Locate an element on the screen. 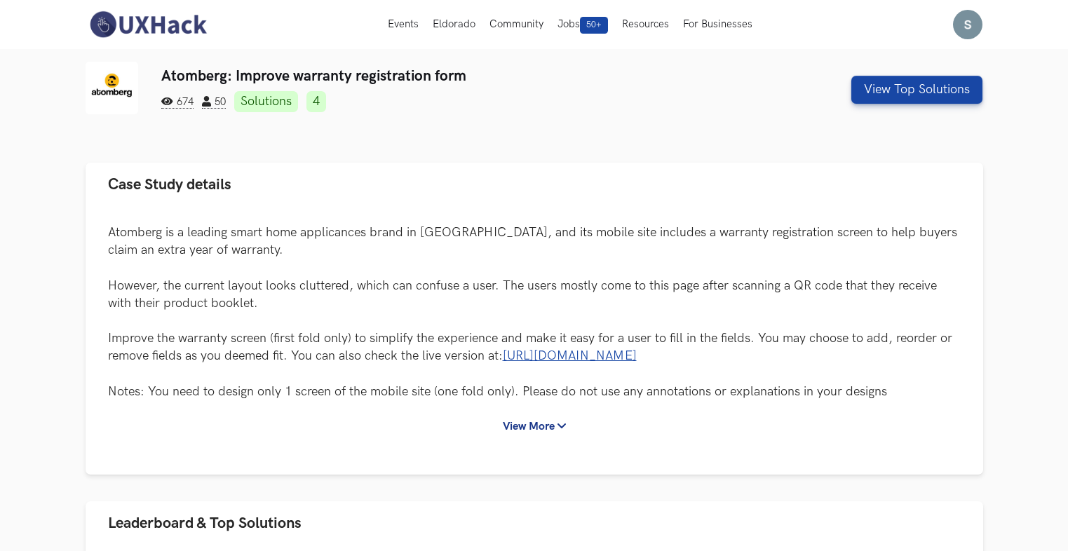  h3: Atomberg: Improve warranty registration form is located at coordinates (458, 76).